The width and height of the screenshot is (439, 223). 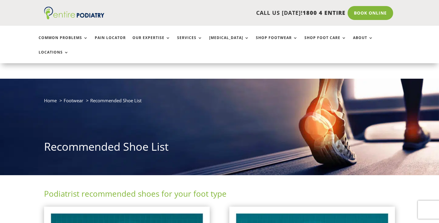 What do you see at coordinates (220, 102) in the screenshot?
I see `nav: breadcrumb` at bounding box center [220, 102].